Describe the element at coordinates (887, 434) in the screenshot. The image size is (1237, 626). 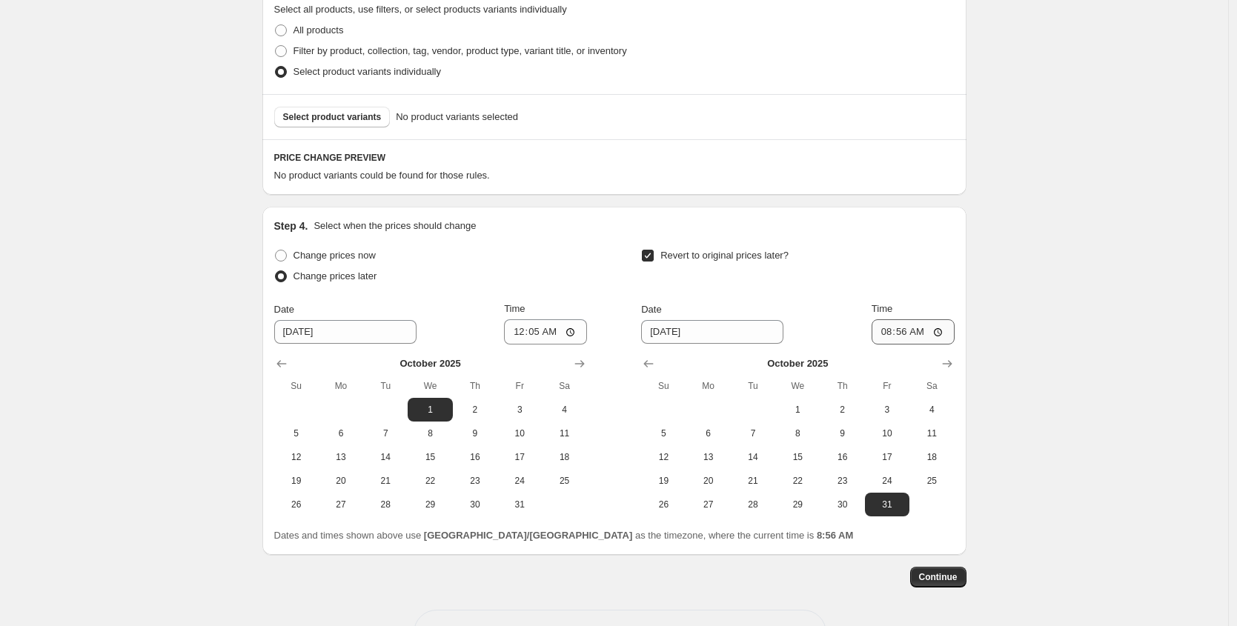
I see `span: 10` at that location.